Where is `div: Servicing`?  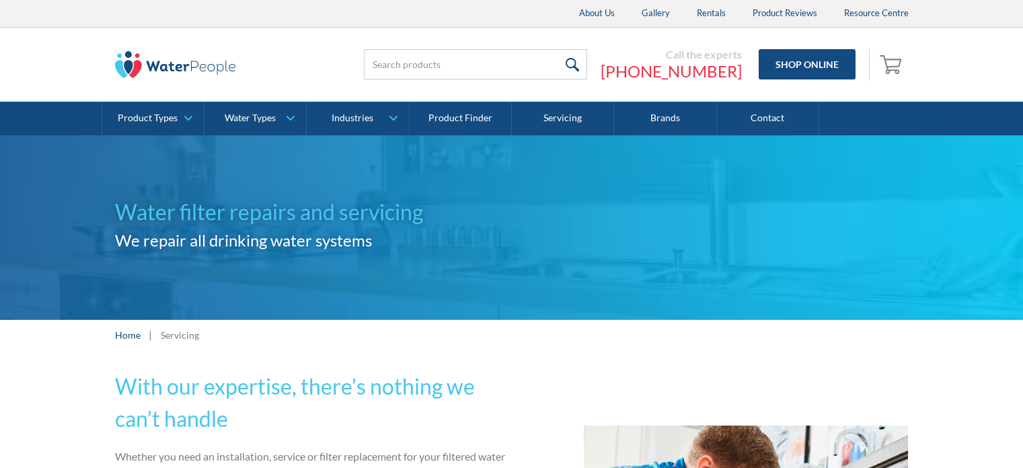 div: Servicing is located at coordinates (180, 334).